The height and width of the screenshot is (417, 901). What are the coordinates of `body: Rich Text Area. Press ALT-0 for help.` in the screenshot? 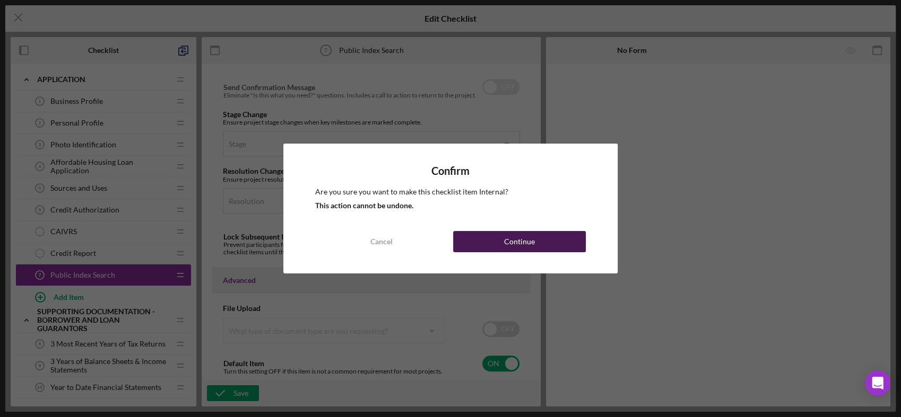 It's located at (147, 14).